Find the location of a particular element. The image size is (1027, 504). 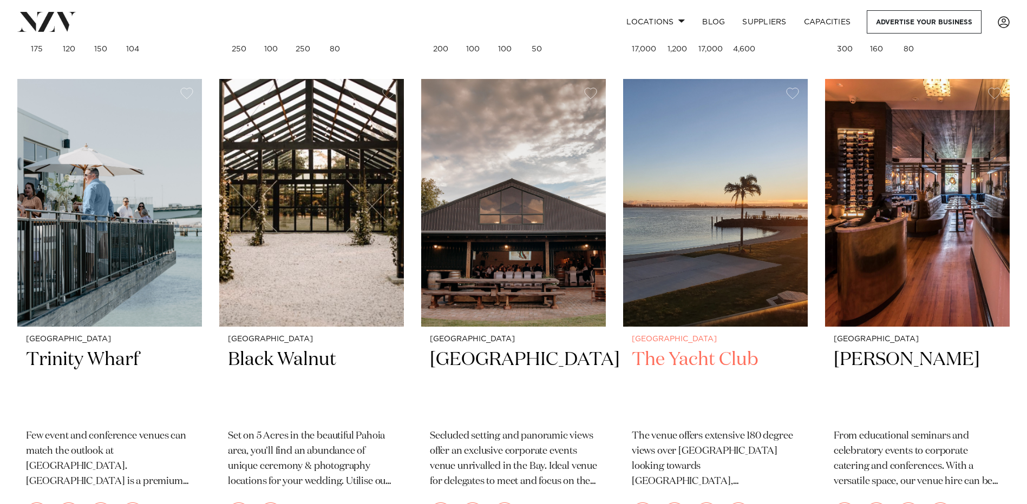

p: Secluded setting and panoramic views offer an exclusive corporate events venue unrivalled in the ... is located at coordinates (513, 460).